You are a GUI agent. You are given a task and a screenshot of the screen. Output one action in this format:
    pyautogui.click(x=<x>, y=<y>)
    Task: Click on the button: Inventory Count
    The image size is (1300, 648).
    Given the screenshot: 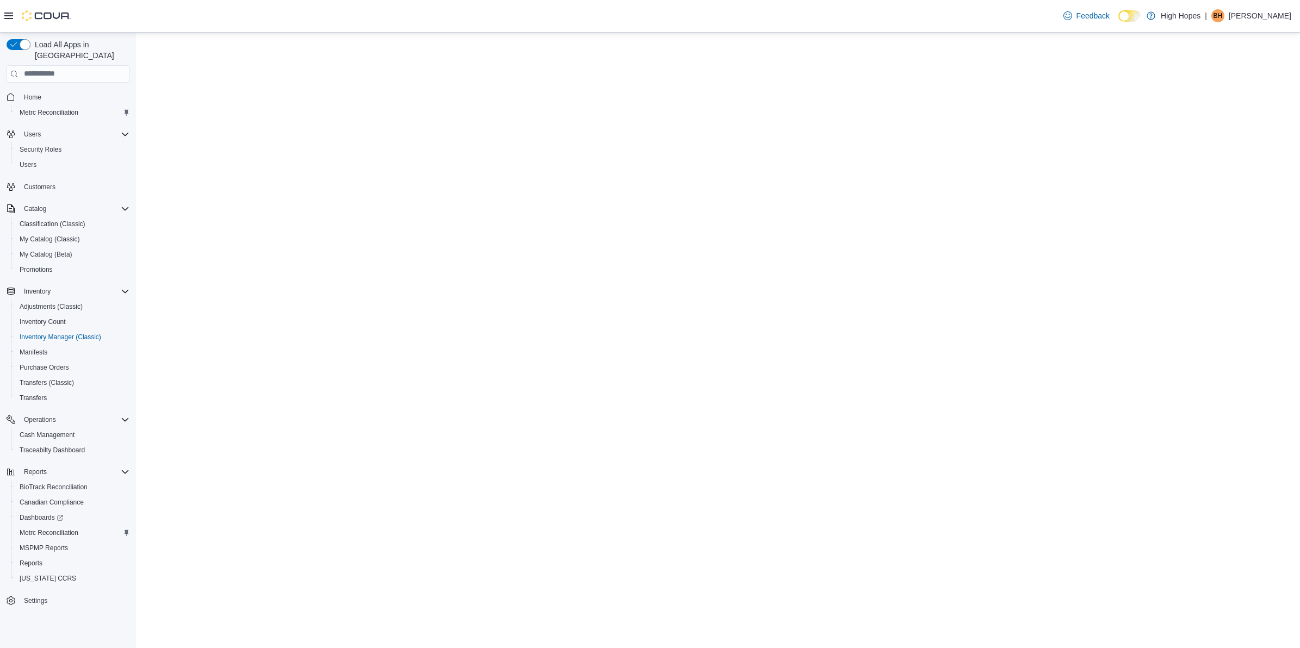 What is the action you would take?
    pyautogui.click(x=72, y=322)
    